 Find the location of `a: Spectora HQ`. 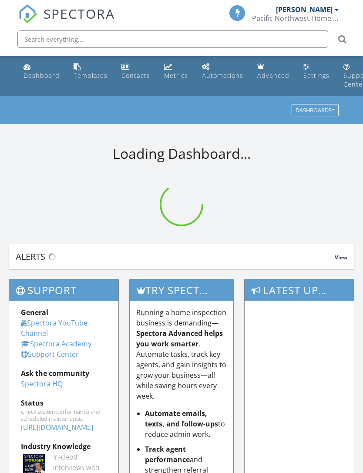

a: Spectora HQ is located at coordinates (42, 384).